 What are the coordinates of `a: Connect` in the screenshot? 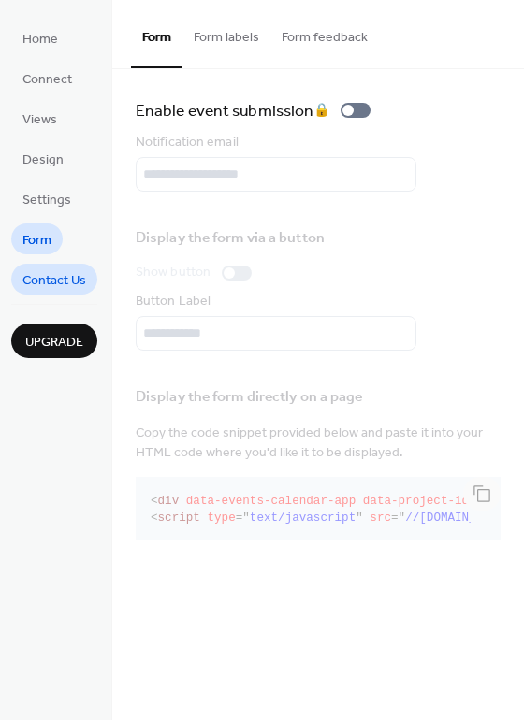 It's located at (47, 78).